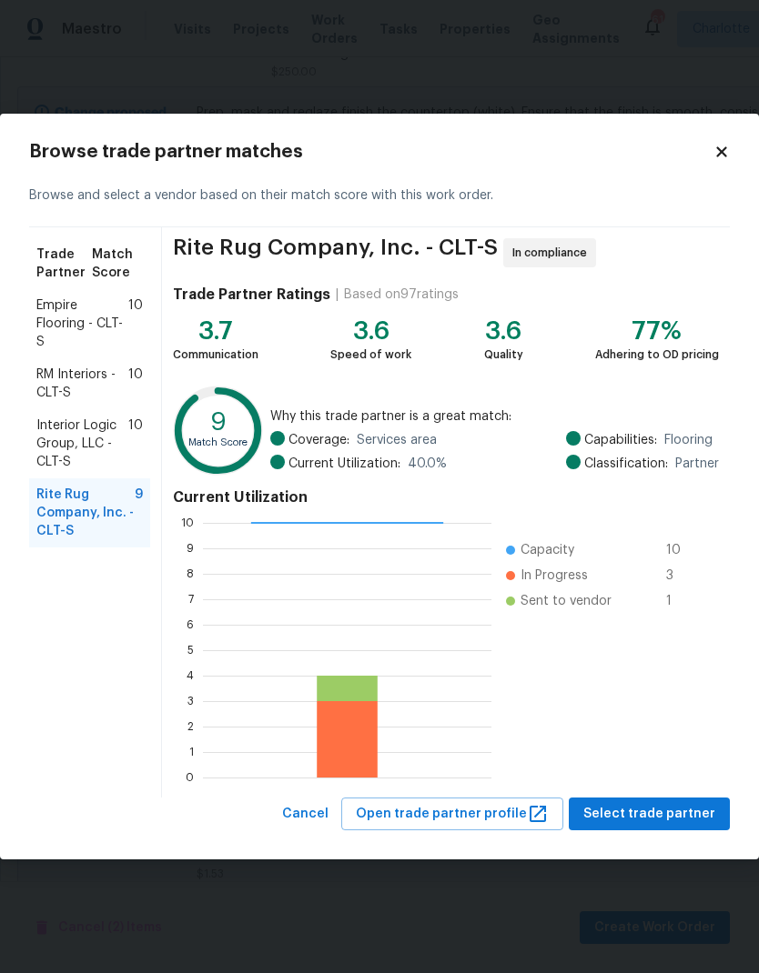 Image resolution: width=759 pixels, height=973 pixels. Describe the element at coordinates (190, 675) in the screenshot. I see `text: 4` at that location.